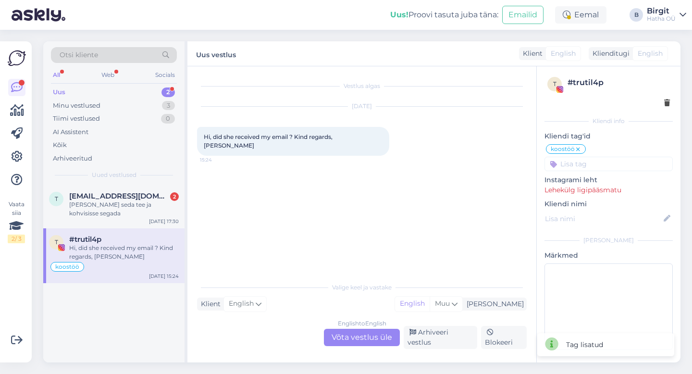 Image resolution: width=692 pixels, height=374 pixels. What do you see at coordinates (608, 164) in the screenshot?
I see `input: Lisa tag` at bounding box center [608, 164].